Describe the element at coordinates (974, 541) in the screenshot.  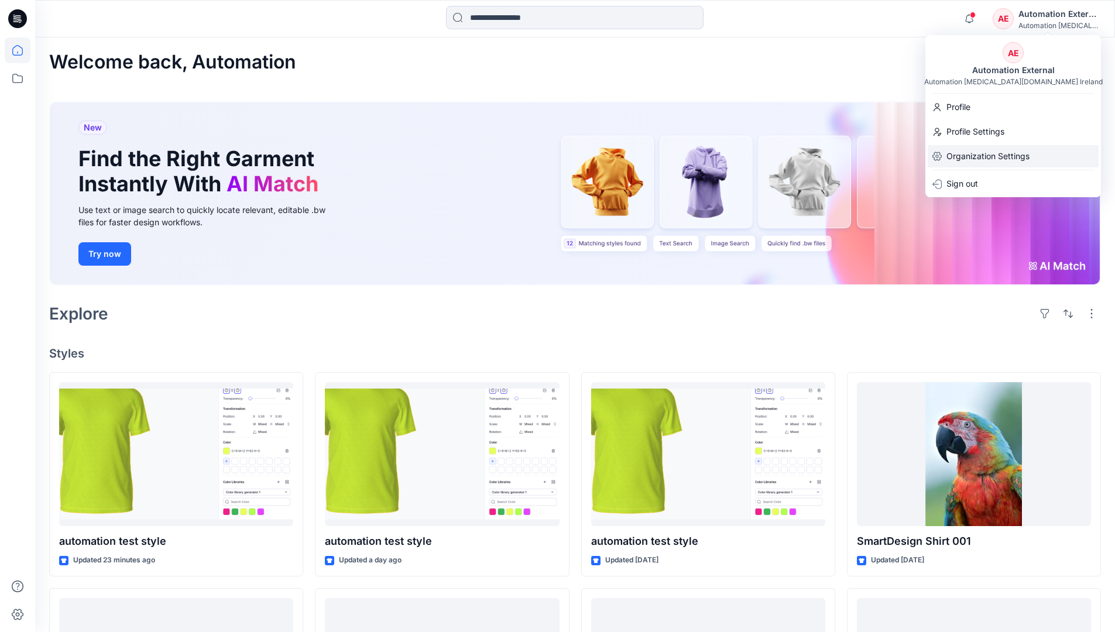
I see `p: SmartDesign Shirt 001` at that location.